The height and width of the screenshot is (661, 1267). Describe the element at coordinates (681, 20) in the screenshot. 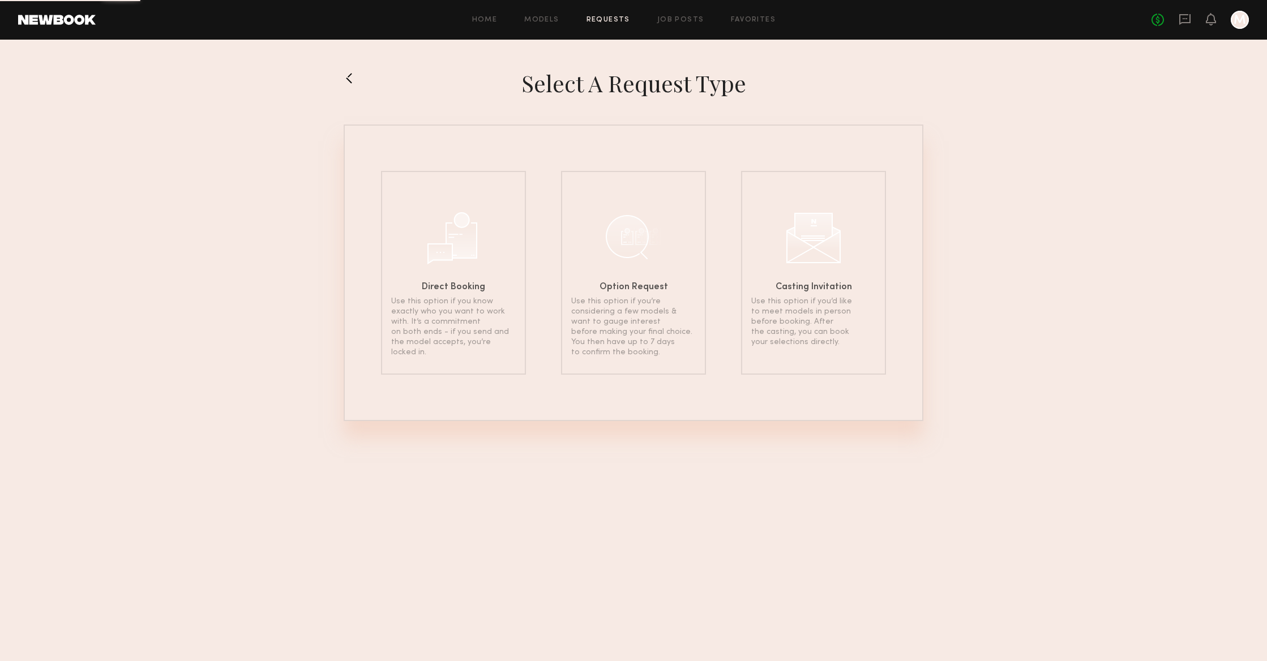

I see `a: Job Posts` at that location.